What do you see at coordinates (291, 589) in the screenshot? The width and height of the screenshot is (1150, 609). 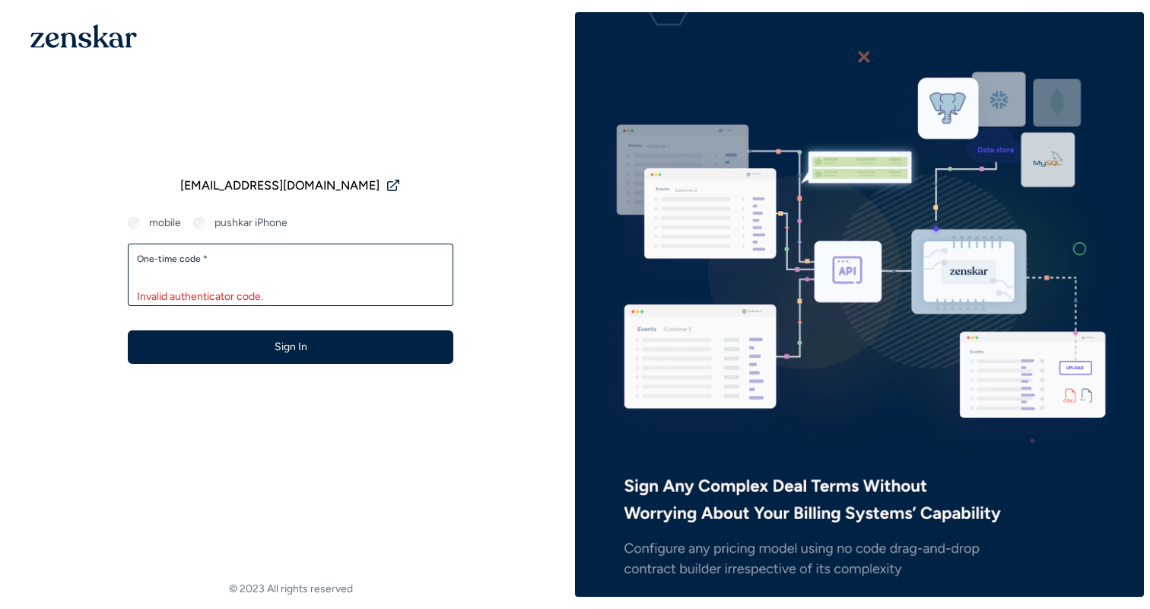 I see `footer: © 2023 All rights reserved` at bounding box center [291, 589].